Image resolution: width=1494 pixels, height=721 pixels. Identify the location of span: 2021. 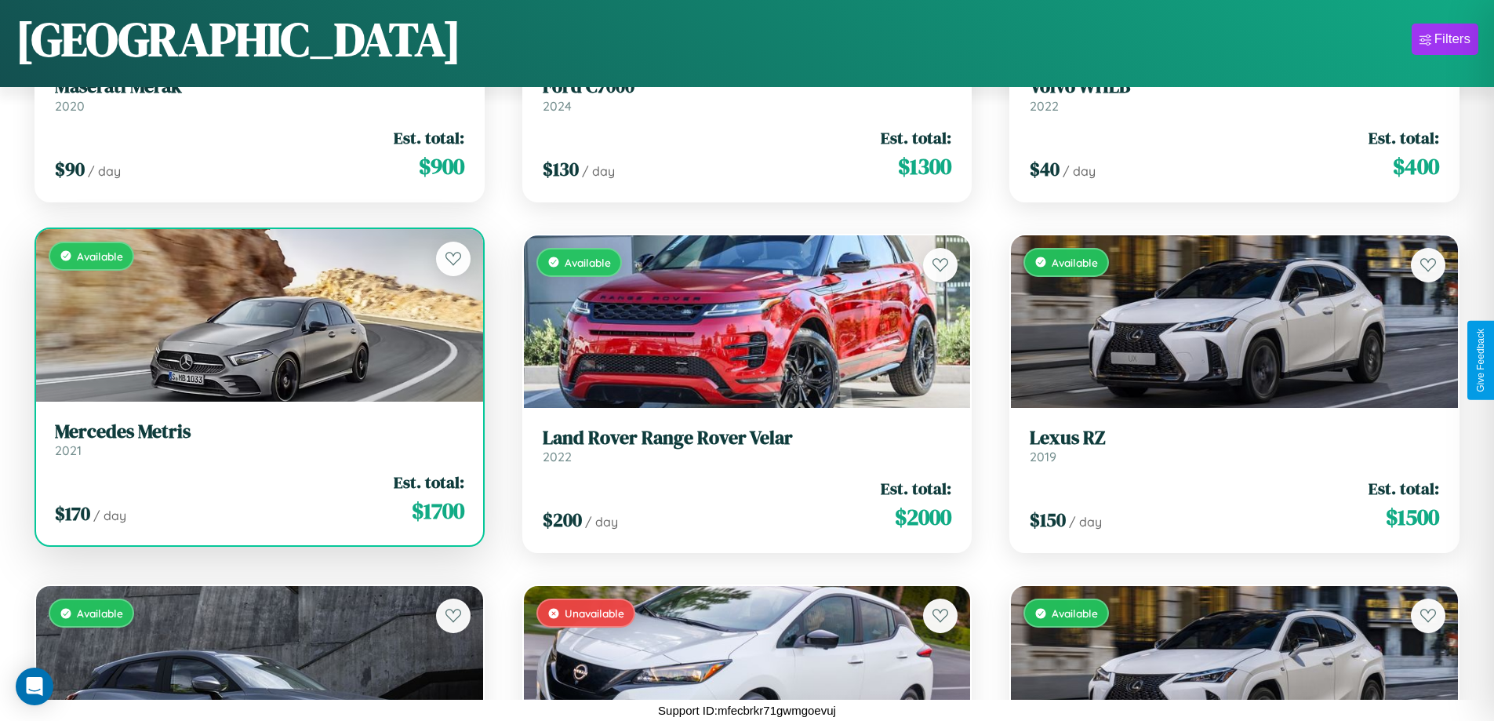
(68, 450).